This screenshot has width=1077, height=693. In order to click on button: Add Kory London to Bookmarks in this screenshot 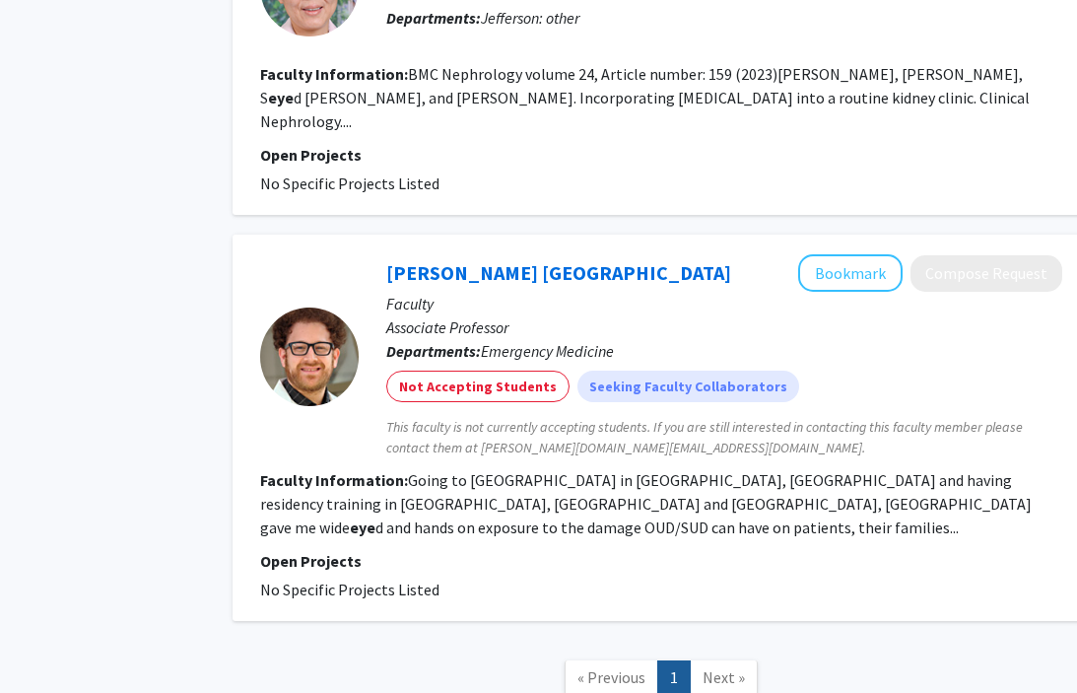, I will do `click(850, 273)`.